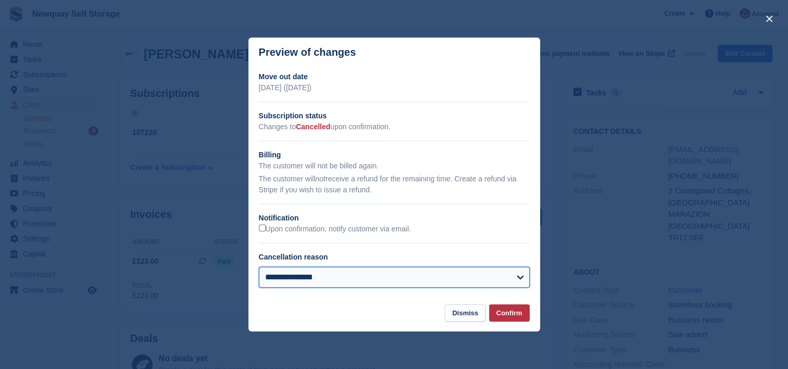 Image resolution: width=788 pixels, height=369 pixels. What do you see at coordinates (394, 77) in the screenshot?
I see `h2: Move out date` at bounding box center [394, 77].